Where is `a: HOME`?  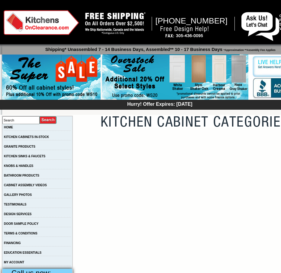 a: HOME is located at coordinates (8, 127).